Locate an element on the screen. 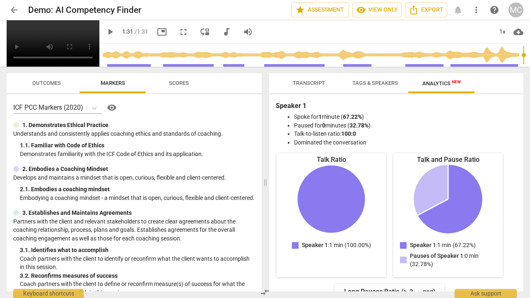 This screenshot has width=530, height=298. p: Embodying a coaching mindset - a mindset that is open, curious, flexible and client-centered. is located at coordinates (138, 198).